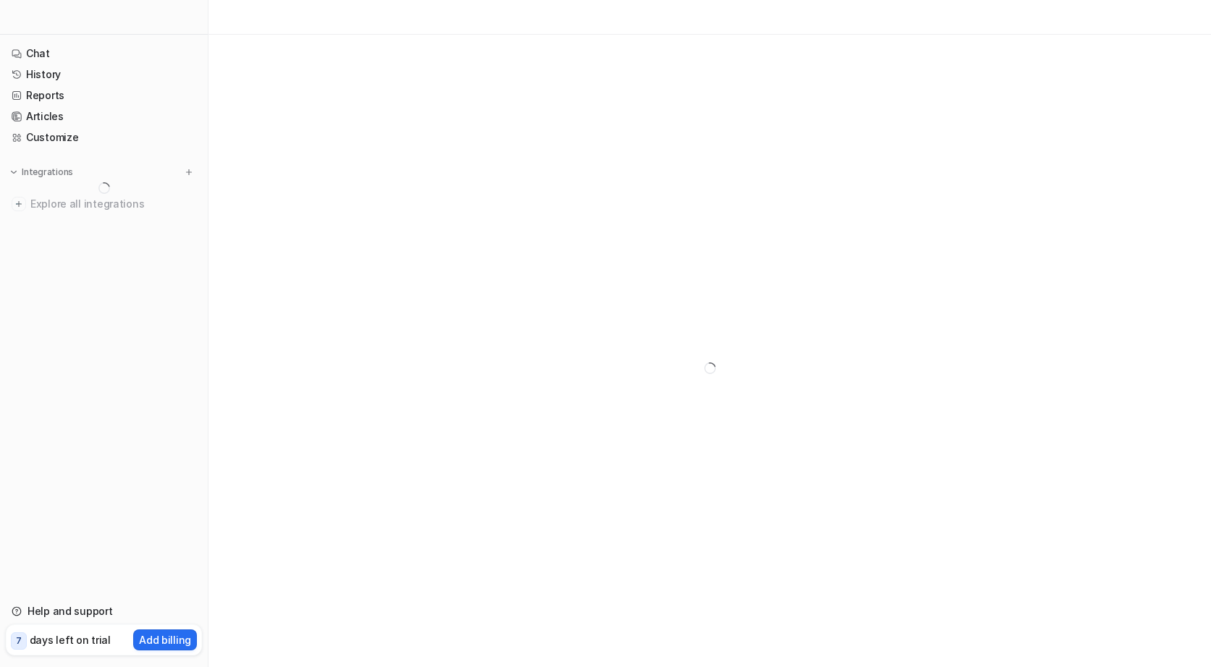  I want to click on a: Articles, so click(103, 116).